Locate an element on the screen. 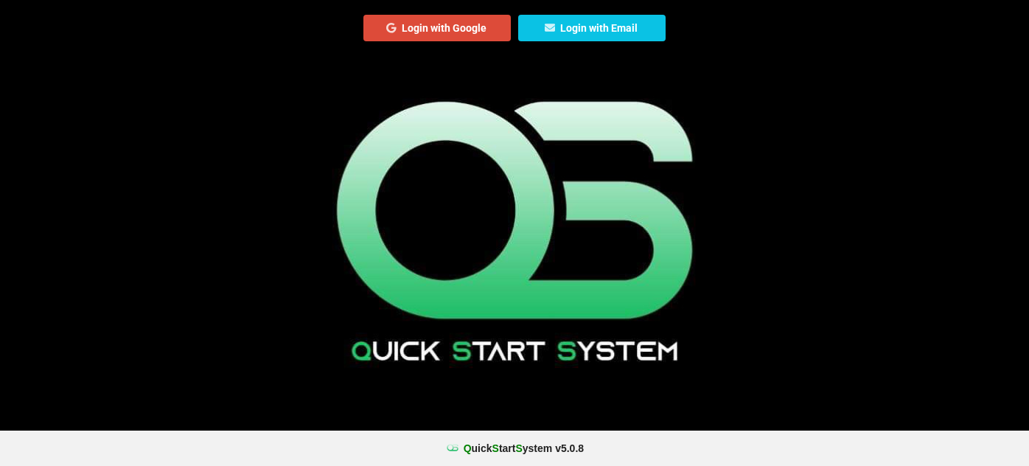 Image resolution: width=1029 pixels, height=466 pixels. img: favicon.ico is located at coordinates (452, 448).